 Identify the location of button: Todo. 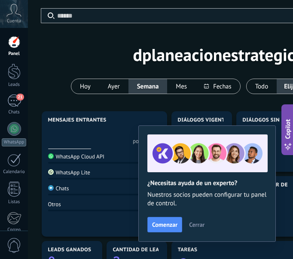
(261, 86).